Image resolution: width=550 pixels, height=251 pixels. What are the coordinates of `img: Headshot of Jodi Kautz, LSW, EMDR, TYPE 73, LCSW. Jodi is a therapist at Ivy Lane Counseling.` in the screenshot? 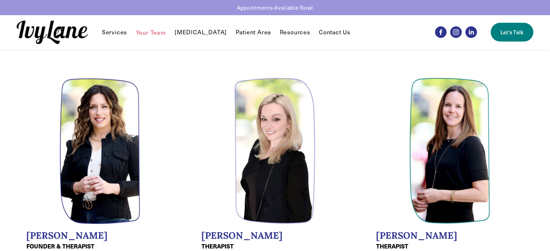 It's located at (450, 151).